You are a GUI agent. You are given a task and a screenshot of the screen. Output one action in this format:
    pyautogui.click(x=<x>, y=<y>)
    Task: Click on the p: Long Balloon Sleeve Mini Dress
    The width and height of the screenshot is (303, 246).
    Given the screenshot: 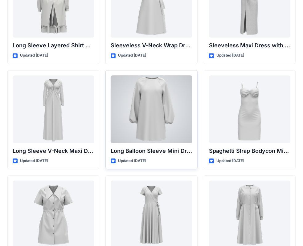 What is the action you would take?
    pyautogui.click(x=151, y=151)
    